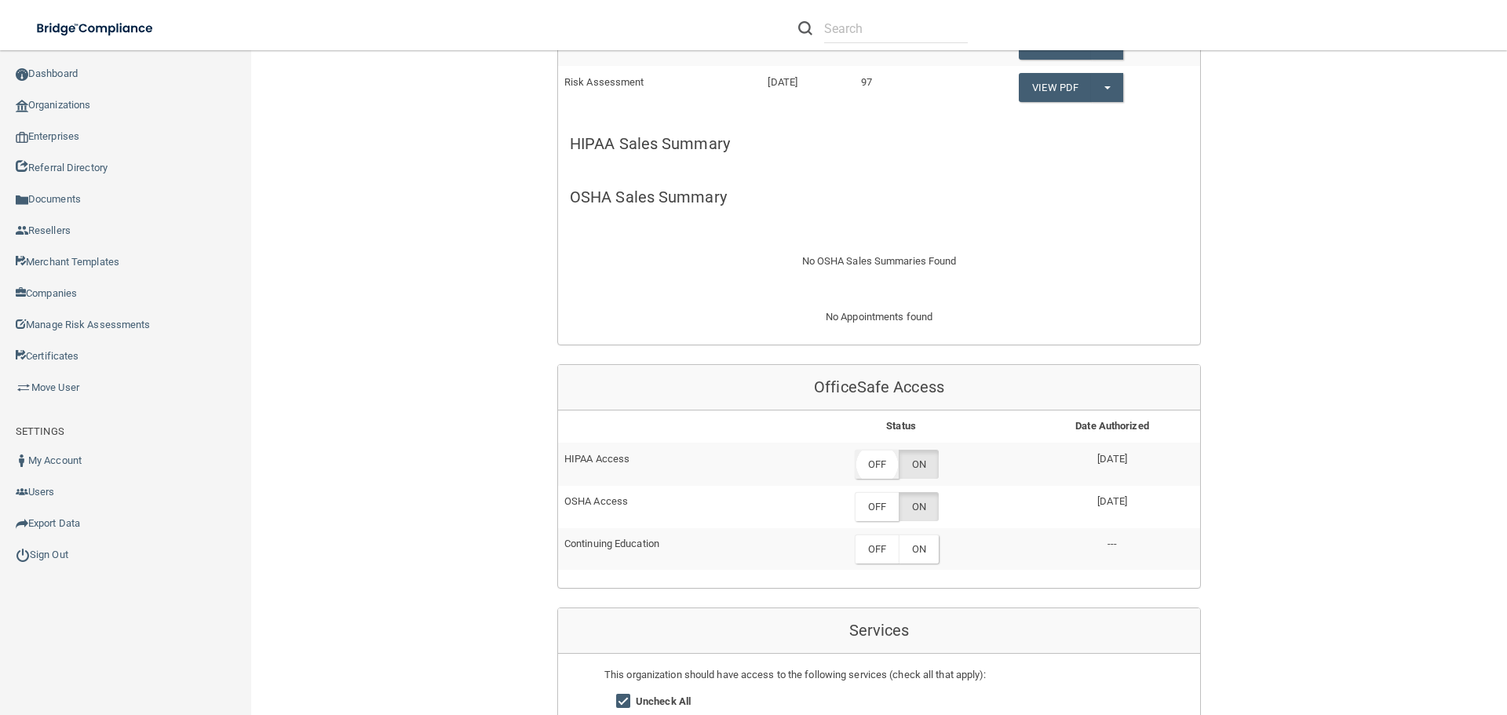  I want to click on img: bridge_compliance_login_screen.278c3ca4.svg, so click(96, 28).